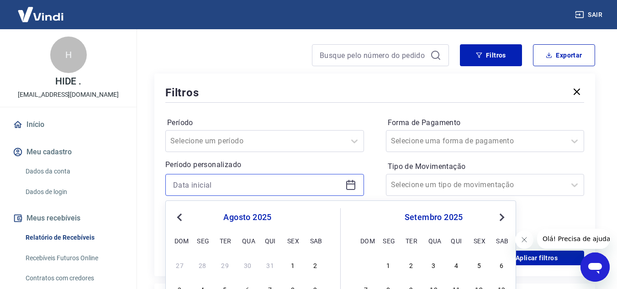 This screenshot has width=617, height=289. What do you see at coordinates (182, 93) in the screenshot?
I see `h5: Filtros` at bounding box center [182, 93].